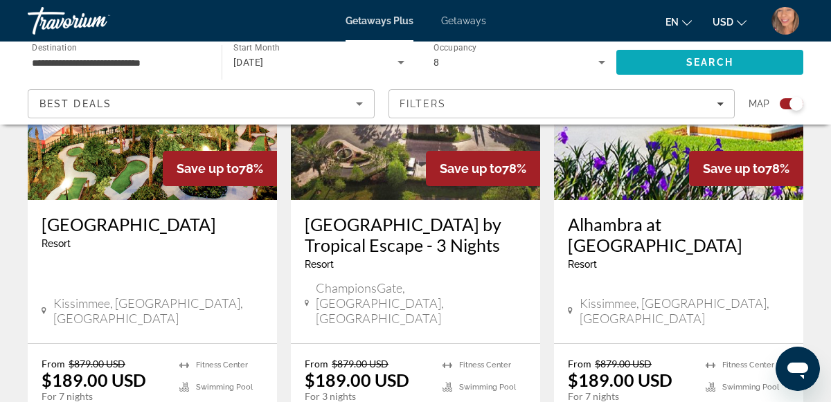 The image size is (831, 402). What do you see at coordinates (256, 48) in the screenshot?
I see `span: Start Month` at bounding box center [256, 48].